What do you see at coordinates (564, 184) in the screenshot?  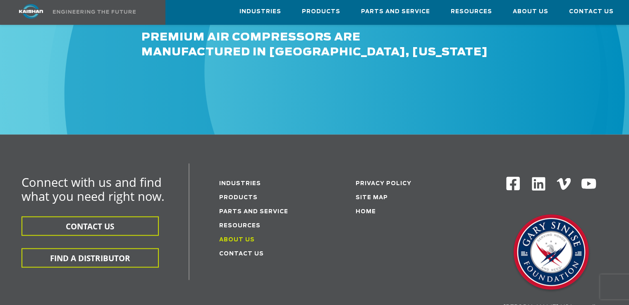 I see `img: Vimeo` at bounding box center [564, 184].